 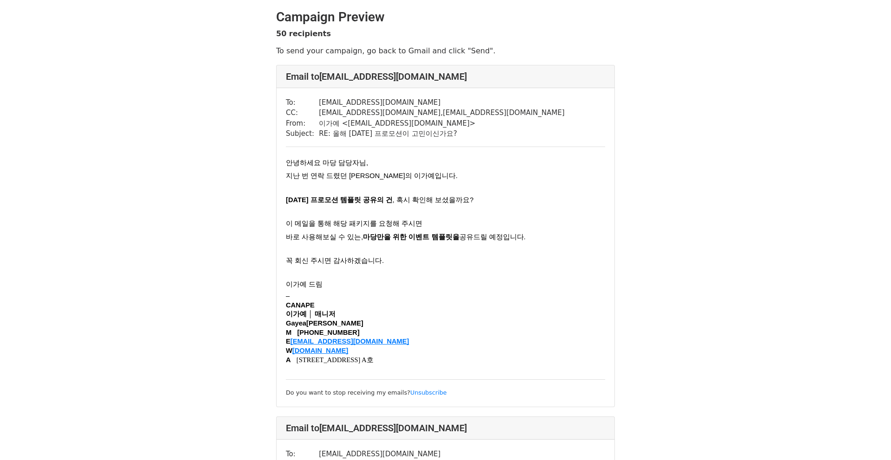 I want to click on a: Unsubscribe, so click(x=428, y=392).